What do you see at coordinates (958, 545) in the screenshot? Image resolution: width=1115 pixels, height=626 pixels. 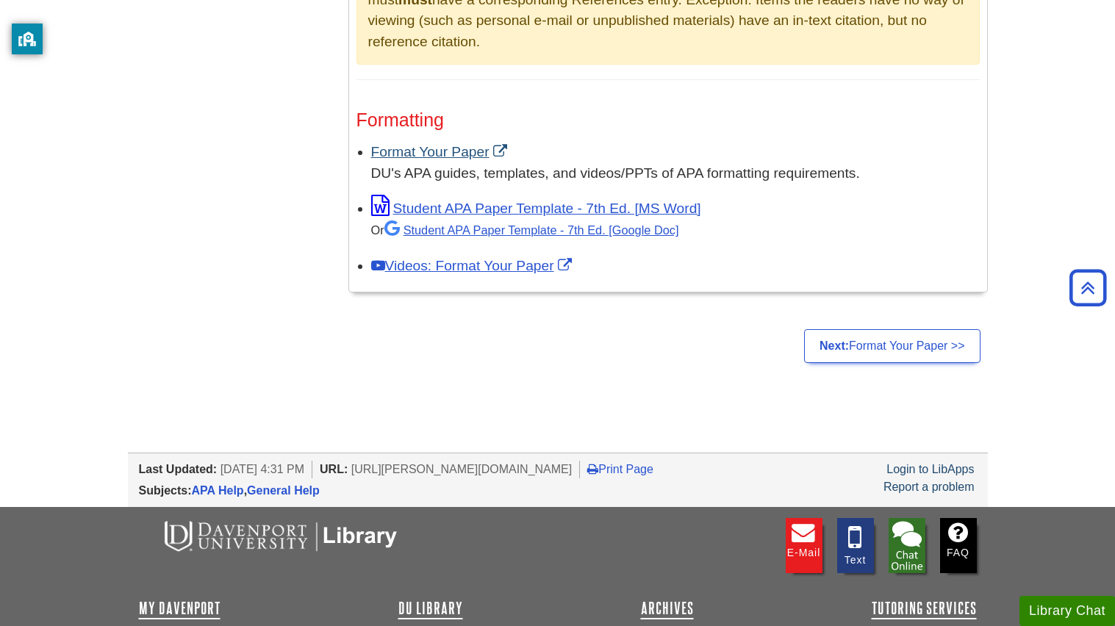 I see `a: FAQ` at bounding box center [958, 545].